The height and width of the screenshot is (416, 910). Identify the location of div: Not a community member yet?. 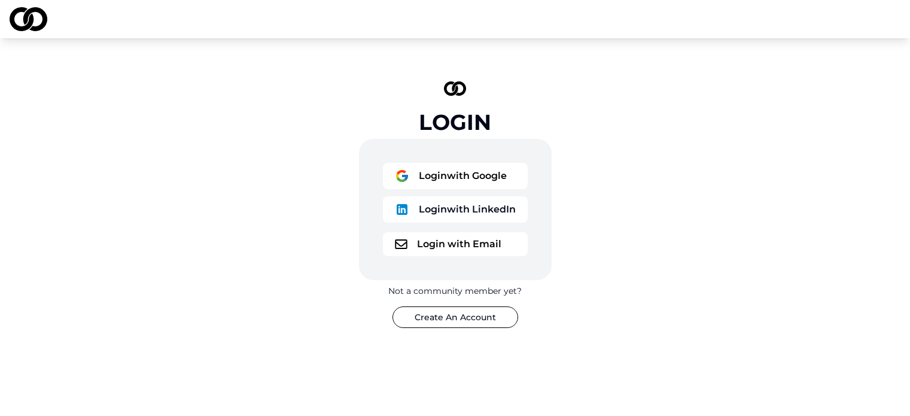
(455, 291).